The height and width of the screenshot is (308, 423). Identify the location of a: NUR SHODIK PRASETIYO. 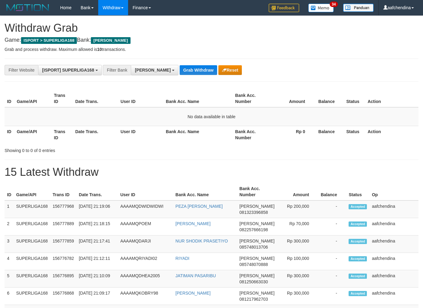
(201, 241).